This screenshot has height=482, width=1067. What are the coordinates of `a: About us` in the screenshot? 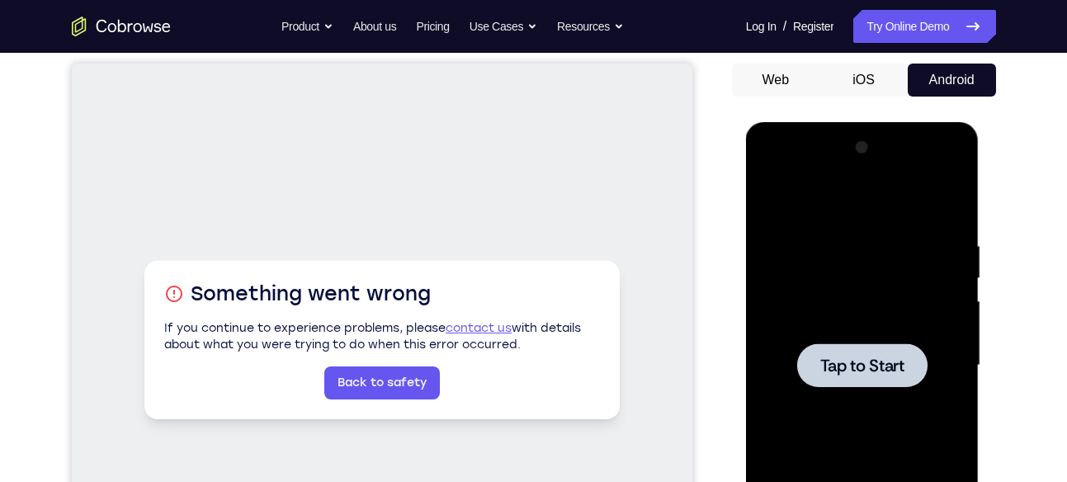 It's located at (375, 26).